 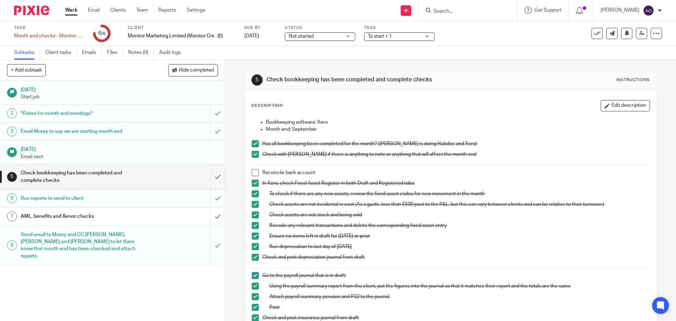 I want to click on h1: *Dates for month end meetings*, so click(x=82, y=113).